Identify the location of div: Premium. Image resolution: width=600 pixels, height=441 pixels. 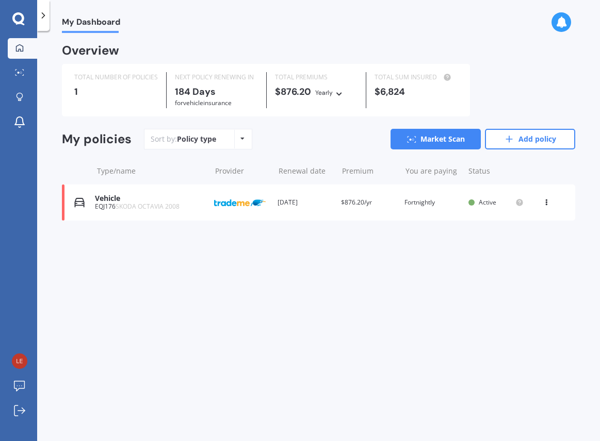
(369, 171).